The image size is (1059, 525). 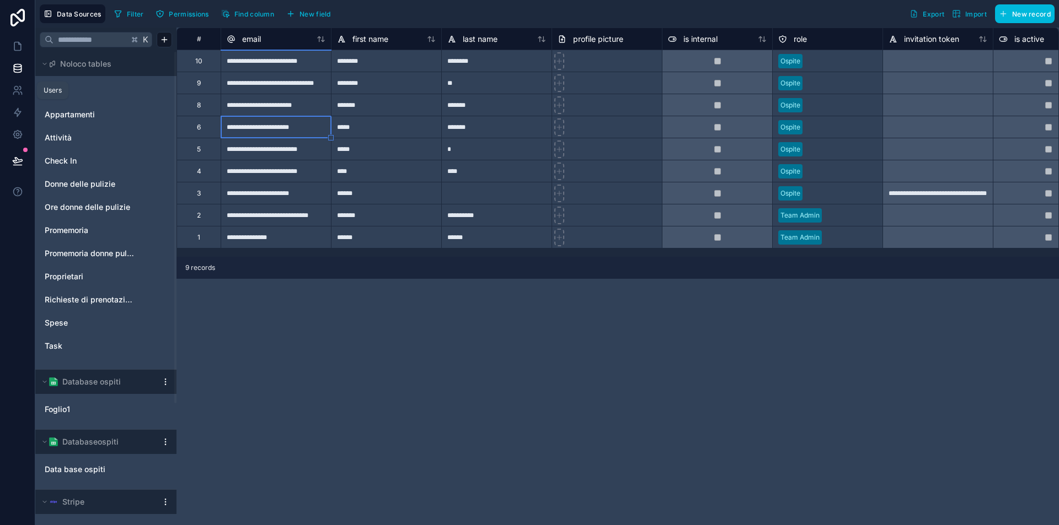 What do you see at coordinates (89, 115) in the screenshot?
I see `a: Appartamenti` at bounding box center [89, 115].